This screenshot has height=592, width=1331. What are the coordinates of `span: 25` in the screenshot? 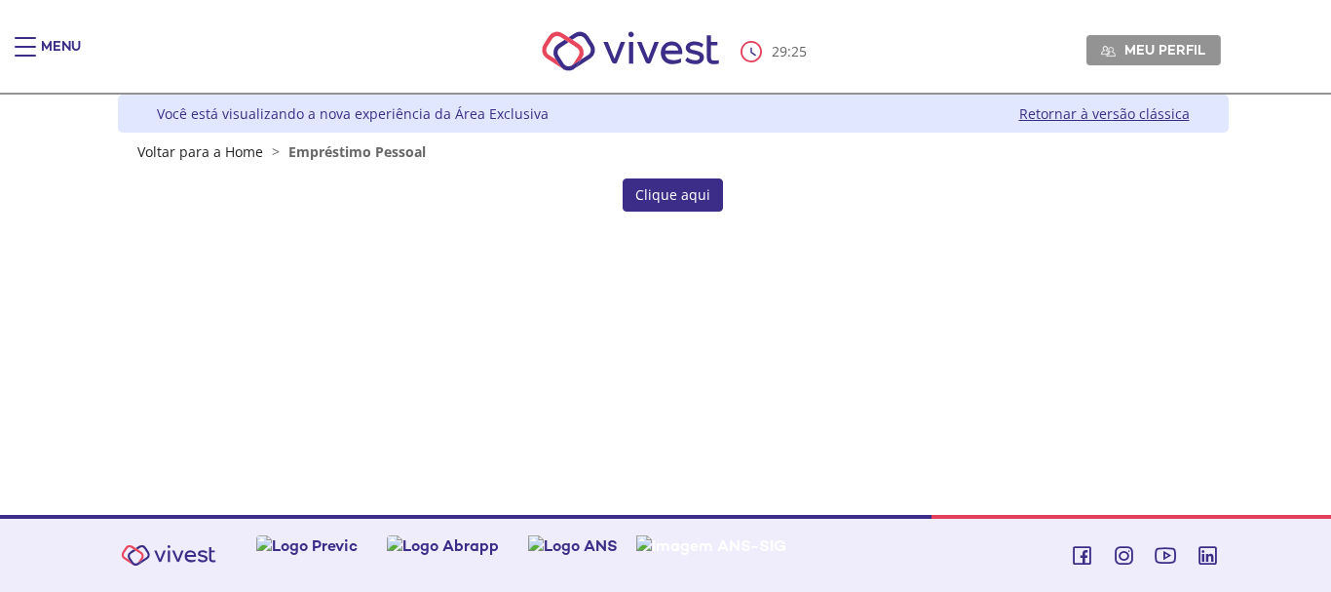 It's located at (799, 51).